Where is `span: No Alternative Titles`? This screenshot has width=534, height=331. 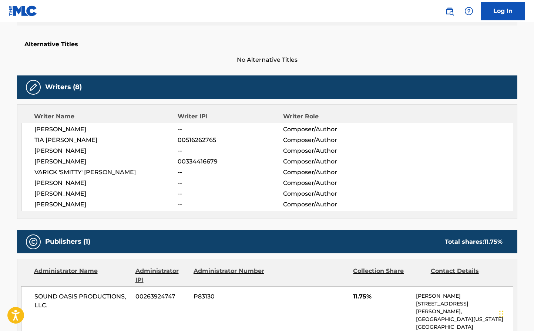 span: No Alternative Titles is located at coordinates (267, 60).